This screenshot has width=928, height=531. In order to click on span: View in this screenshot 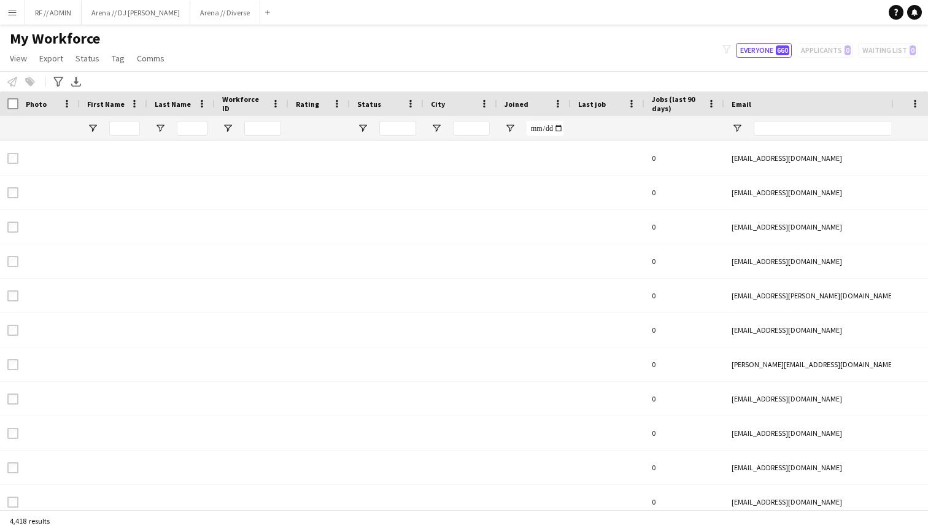, I will do `click(18, 58)`.